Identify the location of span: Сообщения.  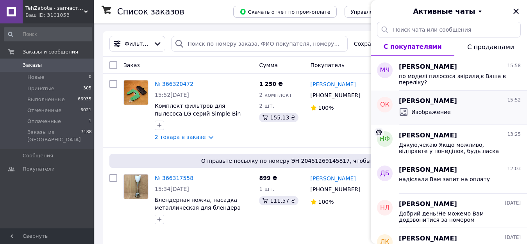
(38, 156).